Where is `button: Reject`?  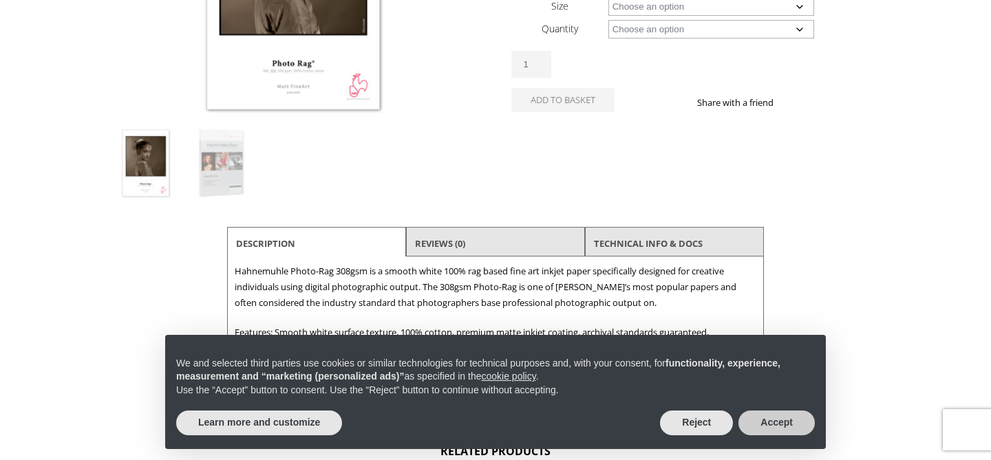
button: Reject is located at coordinates (696, 423).